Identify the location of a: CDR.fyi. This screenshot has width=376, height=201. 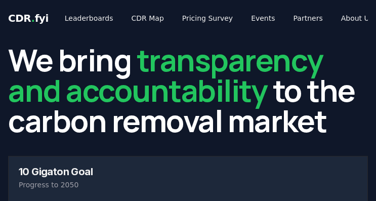
(28, 18).